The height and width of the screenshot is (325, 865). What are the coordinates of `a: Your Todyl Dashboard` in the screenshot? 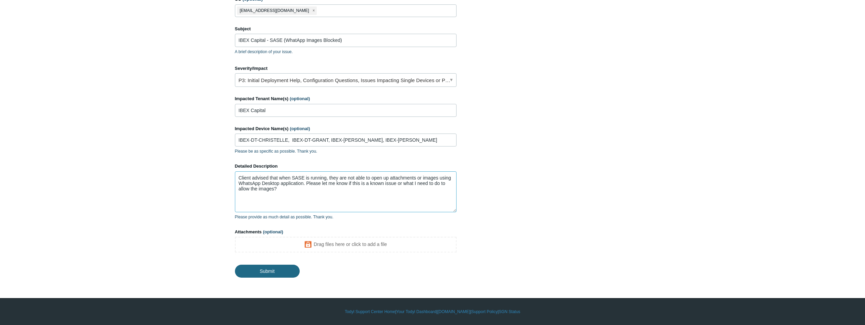 It's located at (416, 312).